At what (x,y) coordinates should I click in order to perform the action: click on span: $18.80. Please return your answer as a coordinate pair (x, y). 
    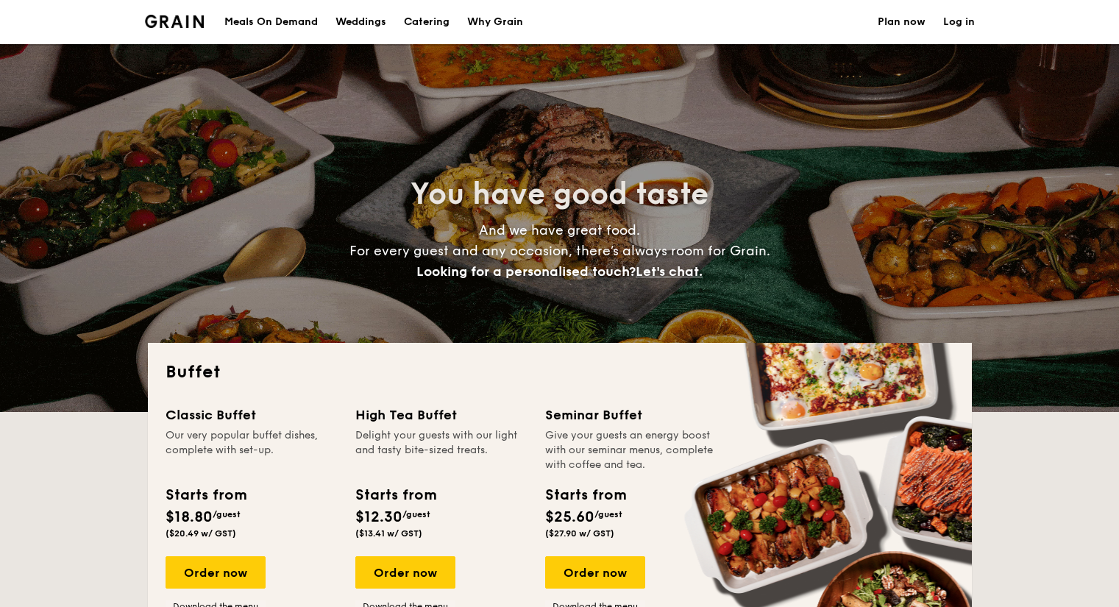
    Looking at the image, I should click on (189, 517).